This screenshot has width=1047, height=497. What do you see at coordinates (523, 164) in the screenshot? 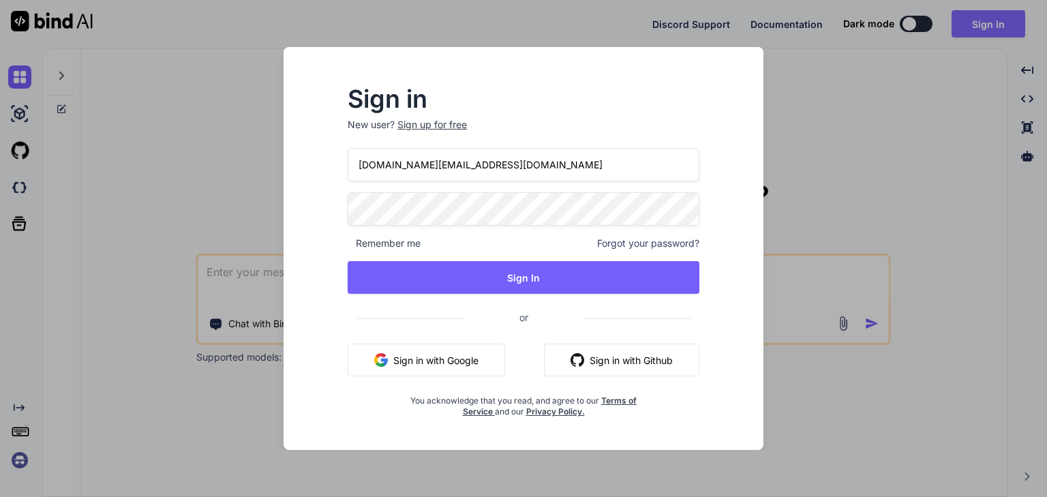
I see `input: Login or Email` at bounding box center [523, 164].